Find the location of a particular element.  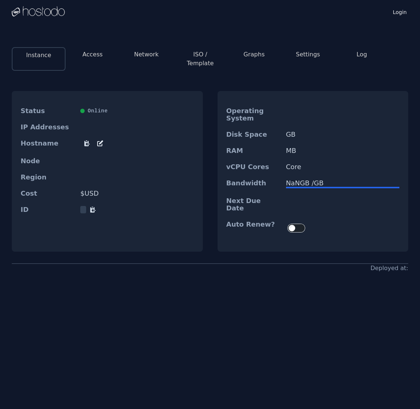

img: Logo is located at coordinates (38, 12).